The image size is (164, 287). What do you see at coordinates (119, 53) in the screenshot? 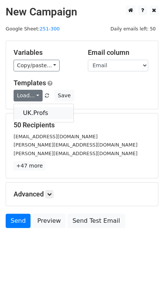
I see `h5: Email column` at bounding box center [119, 53].